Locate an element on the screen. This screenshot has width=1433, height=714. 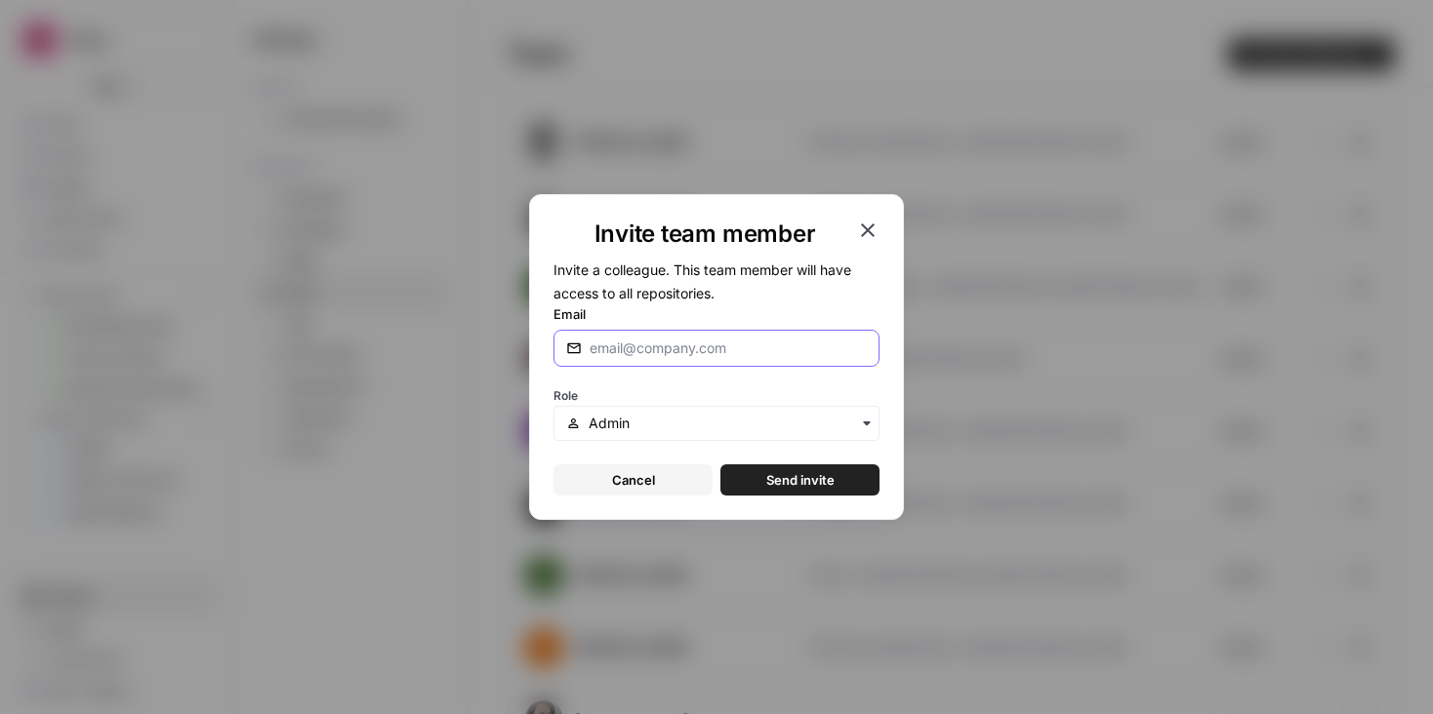
button: Send invite is located at coordinates (799, 480).